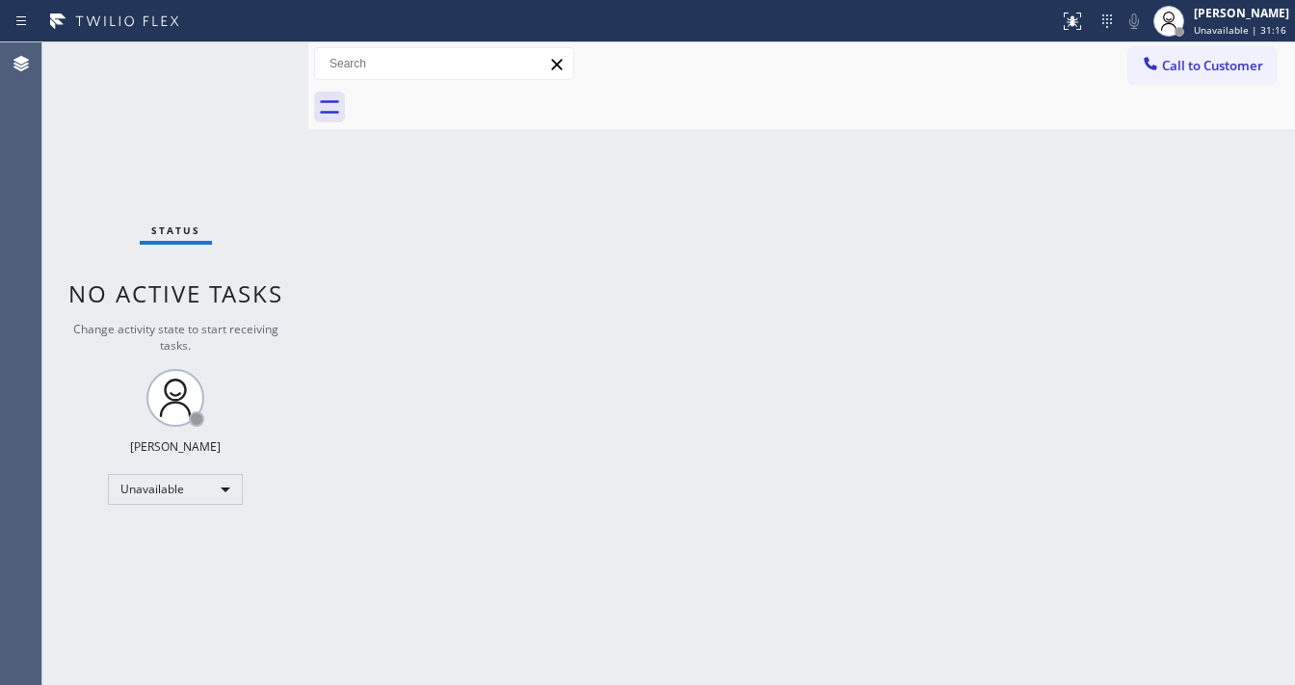 Image resolution: width=1295 pixels, height=685 pixels. Describe the element at coordinates (1201, 66) in the screenshot. I see `button: Call to Customer` at that location.